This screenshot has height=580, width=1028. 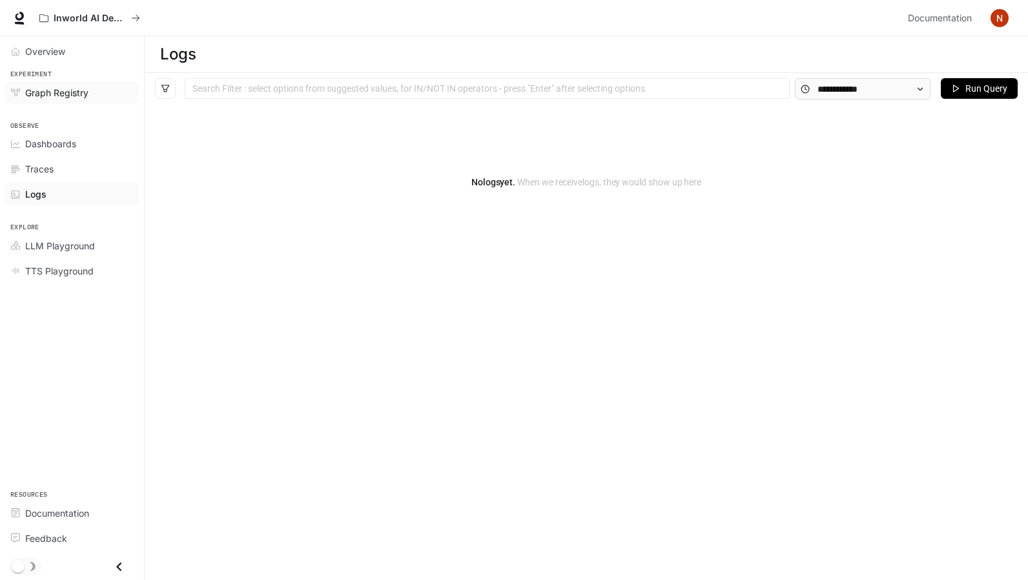 What do you see at coordinates (586, 182) in the screenshot?
I see `article: No logs yet.` at bounding box center [586, 182].